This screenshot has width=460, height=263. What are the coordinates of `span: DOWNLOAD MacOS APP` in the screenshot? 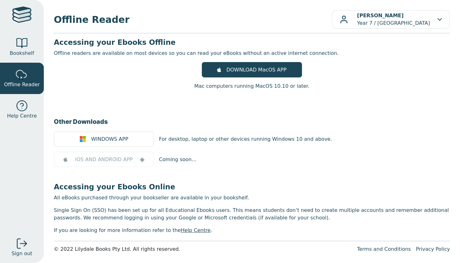 It's located at (256, 70).